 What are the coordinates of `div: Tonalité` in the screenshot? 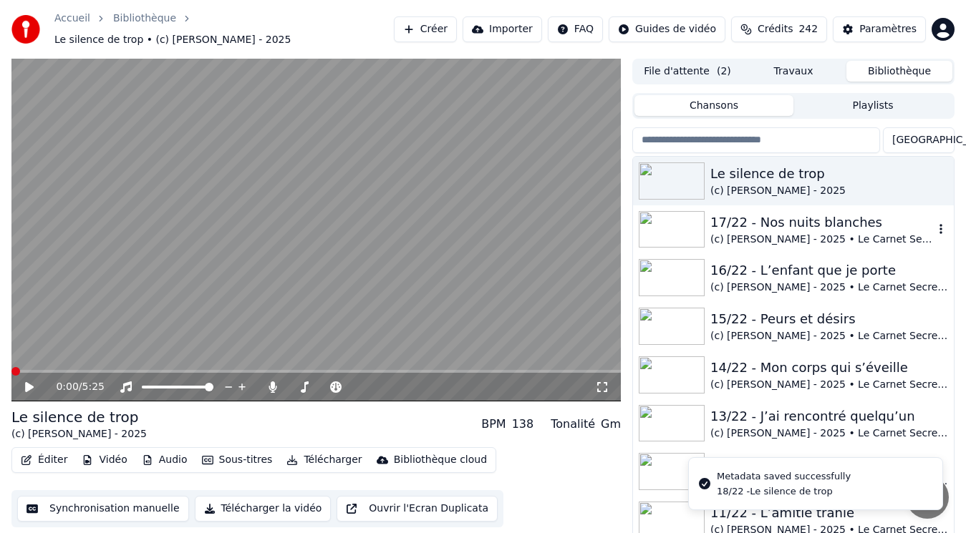 It's located at (573, 425).